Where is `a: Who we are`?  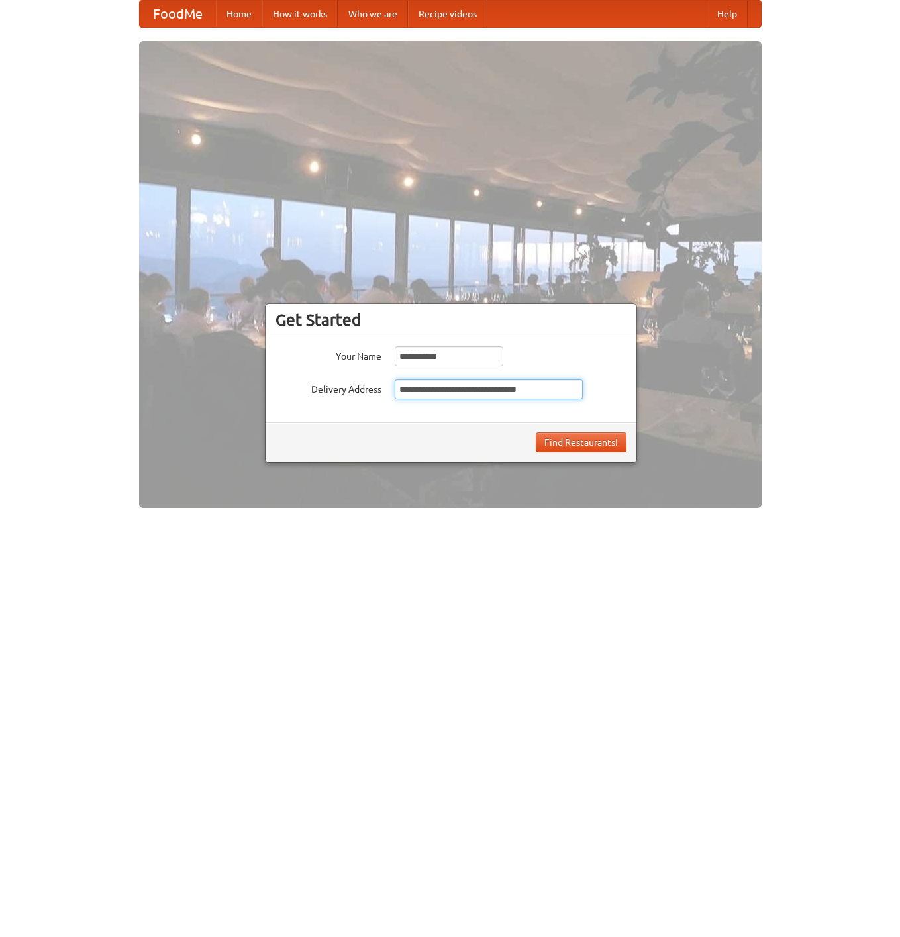
a: Who we are is located at coordinates (373, 14).